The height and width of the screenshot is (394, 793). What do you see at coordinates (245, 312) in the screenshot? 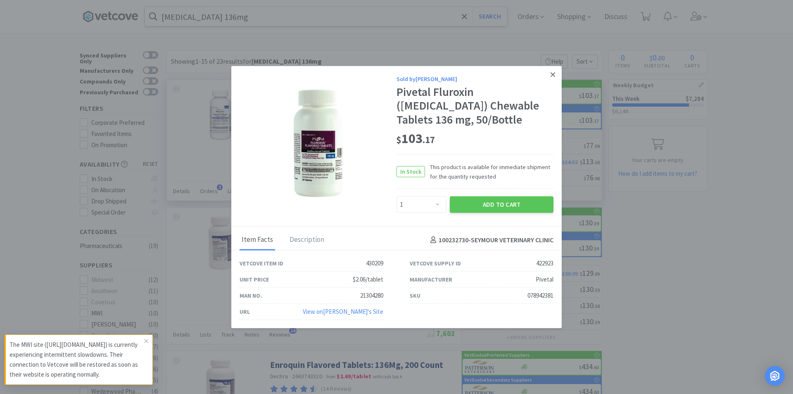
I see `div: URL` at bounding box center [245, 312].